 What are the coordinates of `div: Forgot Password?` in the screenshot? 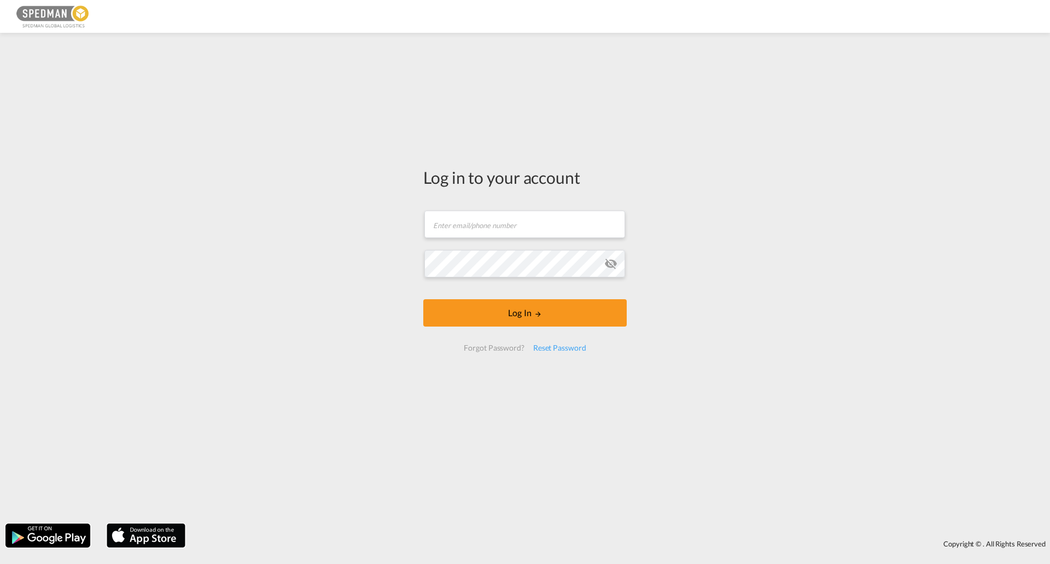 It's located at (494, 348).